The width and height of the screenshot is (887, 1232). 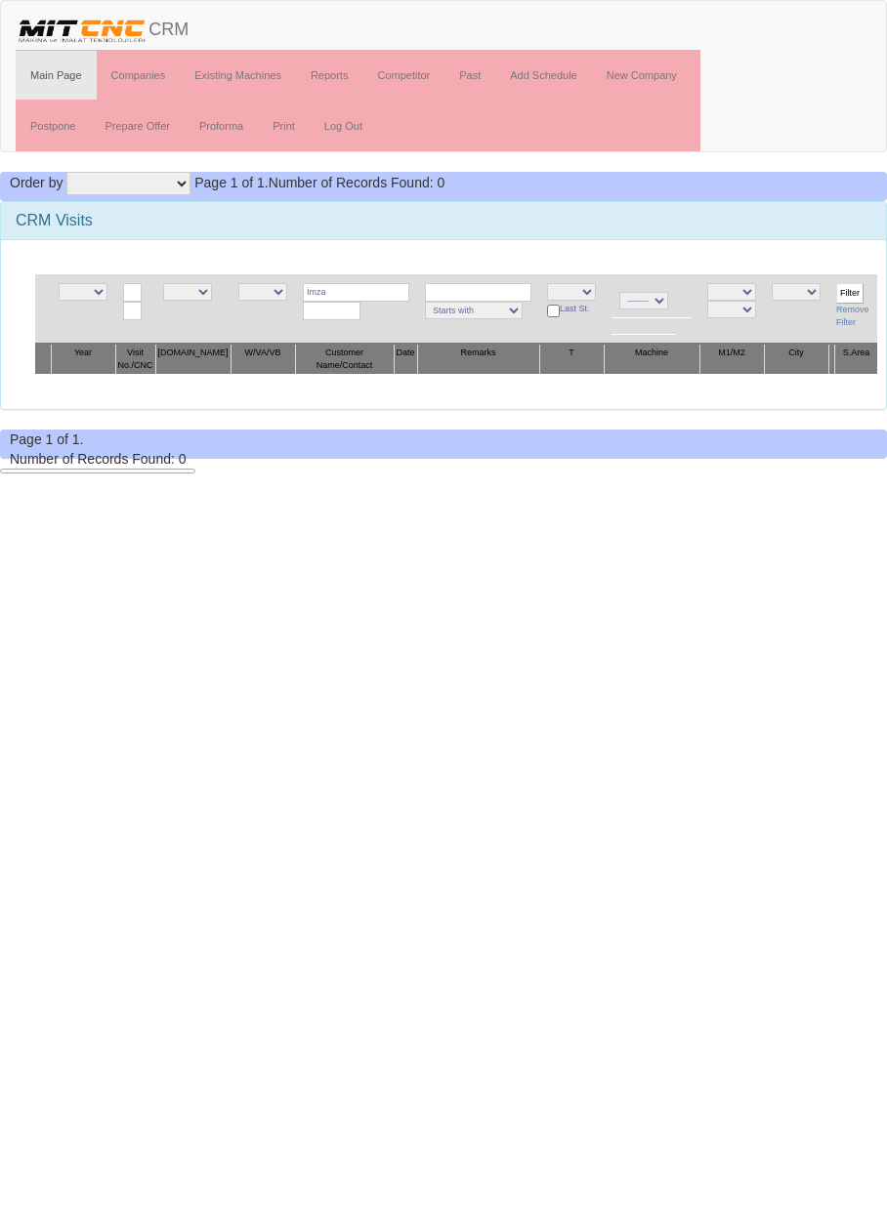 What do you see at coordinates (263, 359) in the screenshot?
I see `th: W/VA/VB` at bounding box center [263, 359].